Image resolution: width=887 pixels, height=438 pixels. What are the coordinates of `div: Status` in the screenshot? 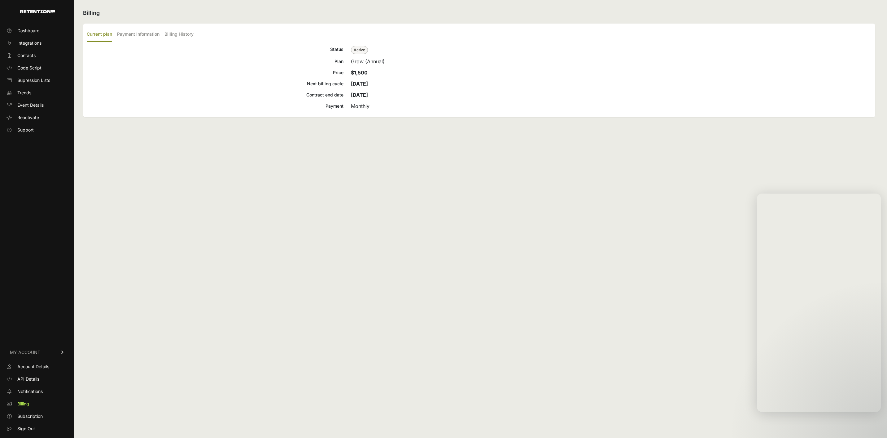 It's located at (215, 50).